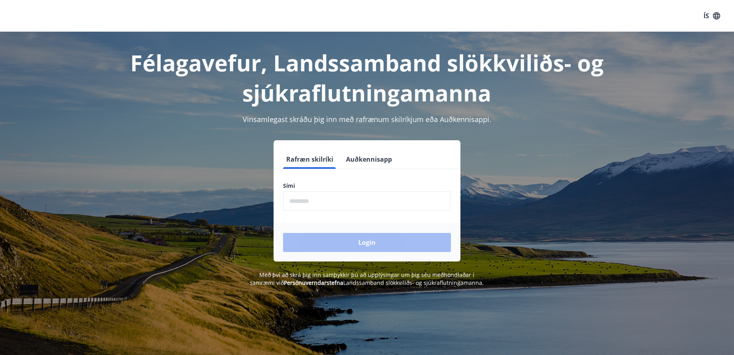 Image resolution: width=734 pixels, height=355 pixels. What do you see at coordinates (367, 78) in the screenshot?
I see `h1: Félagavefur, Landssamband slökkviliðs- og sjúkraflutningamanna` at bounding box center [367, 78].